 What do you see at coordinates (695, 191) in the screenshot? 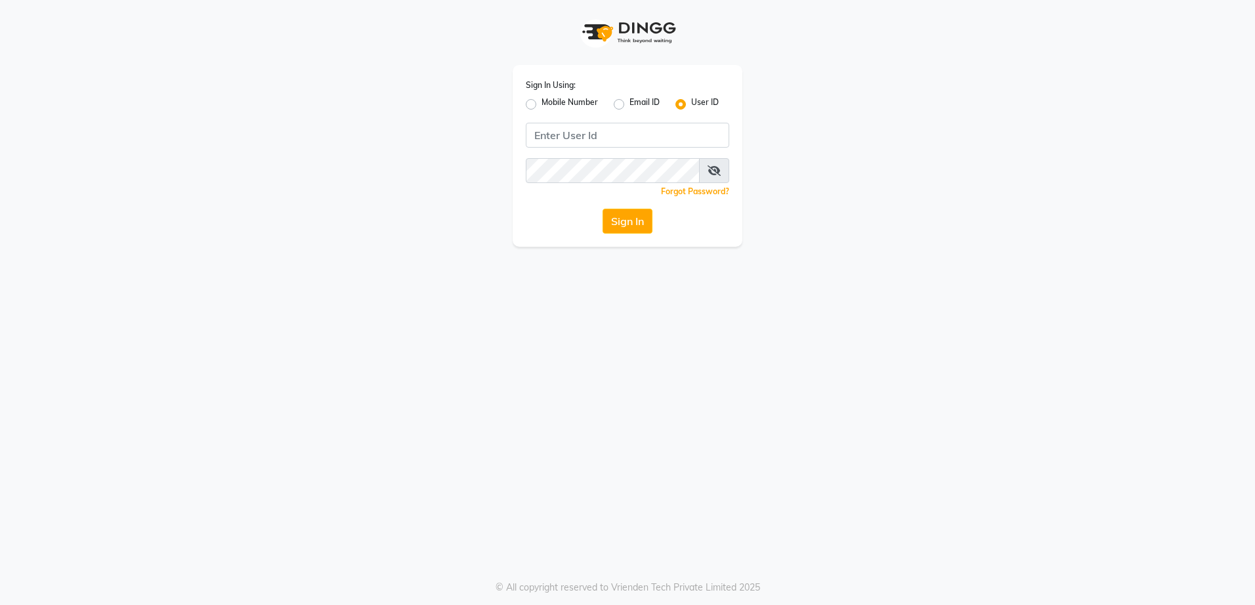
I see `a: Forgot Password?` at bounding box center [695, 191].